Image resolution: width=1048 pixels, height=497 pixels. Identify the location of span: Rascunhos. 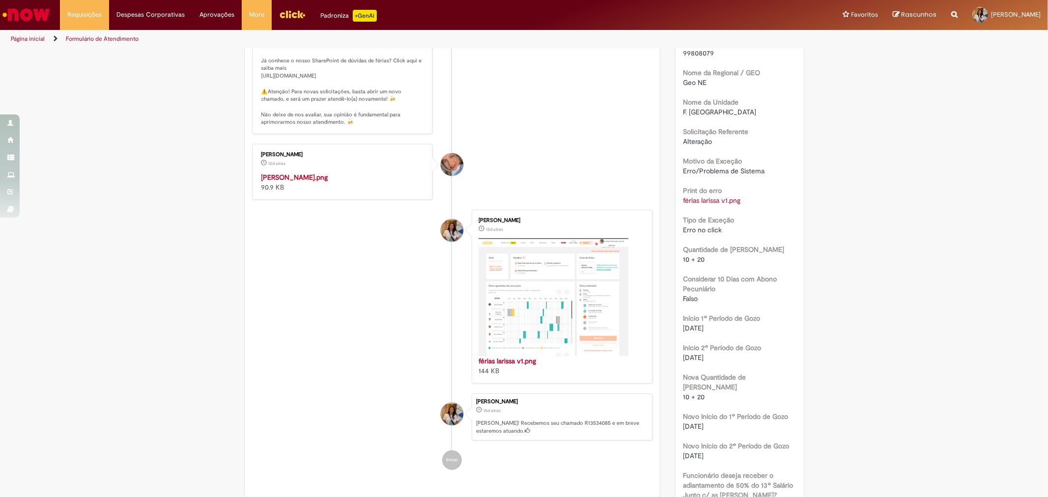
(919, 14).